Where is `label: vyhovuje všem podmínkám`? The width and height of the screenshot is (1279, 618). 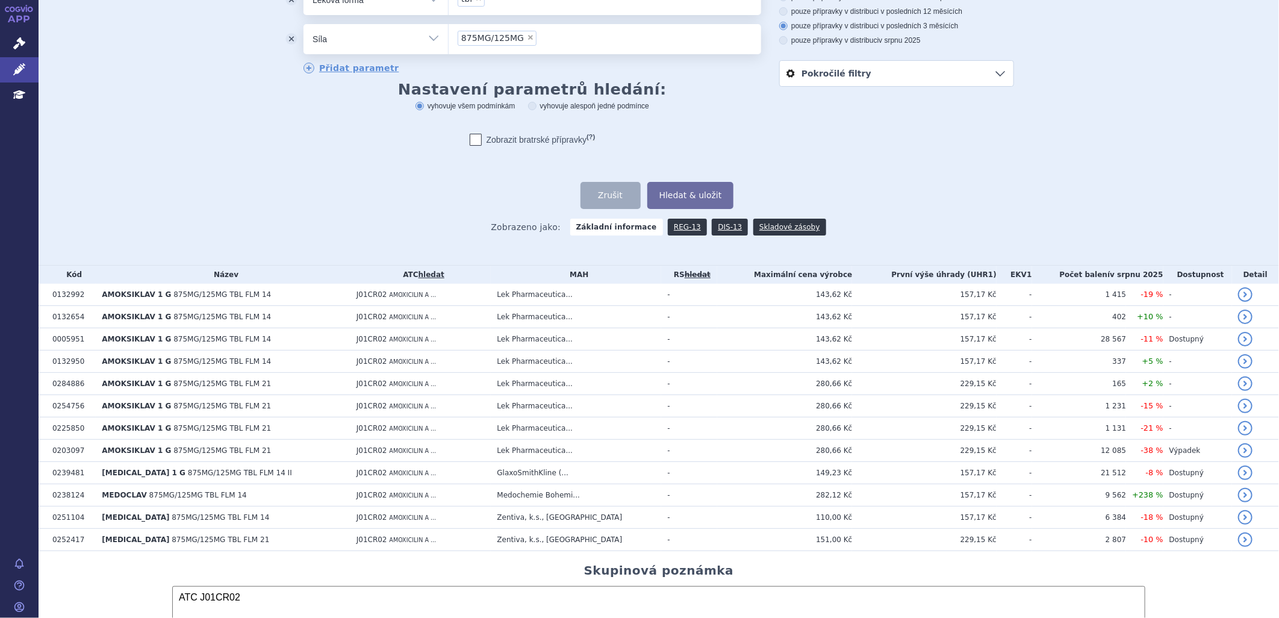
label: vyhovuje všem podmínkám is located at coordinates (465, 106).